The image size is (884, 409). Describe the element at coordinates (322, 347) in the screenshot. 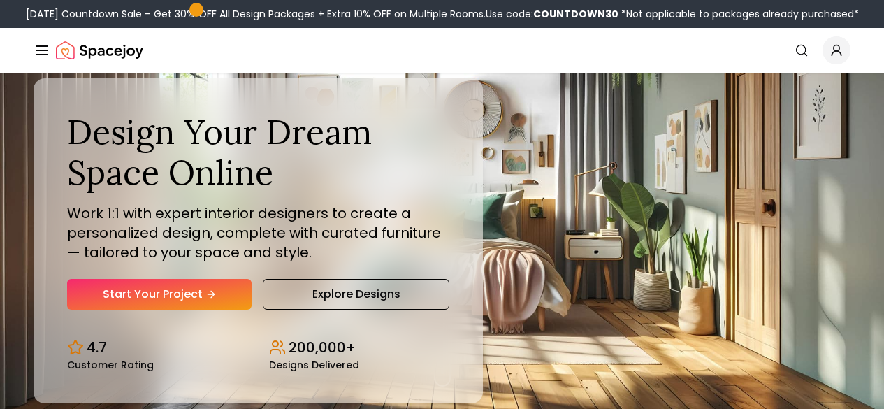

I see `p: 200,000+` at that location.